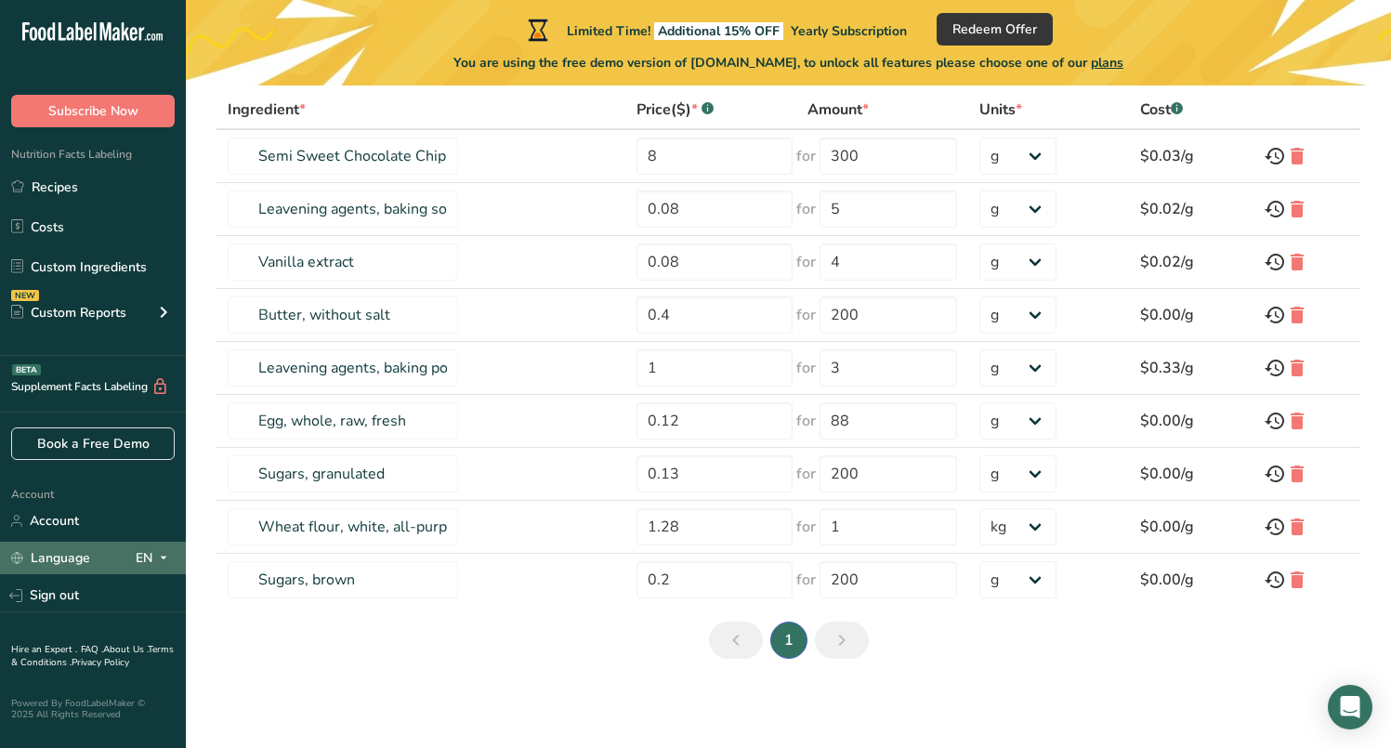  I want to click on div: Units, so click(1000, 110).